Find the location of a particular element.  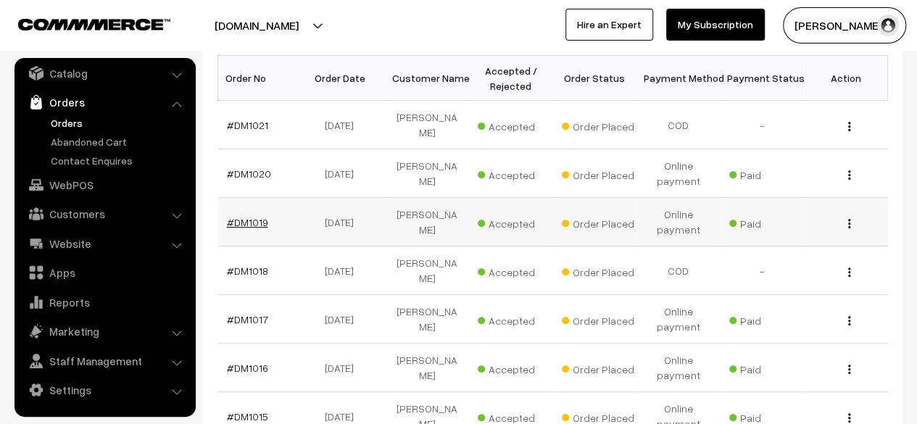

a: Website is located at coordinates (104, 244).